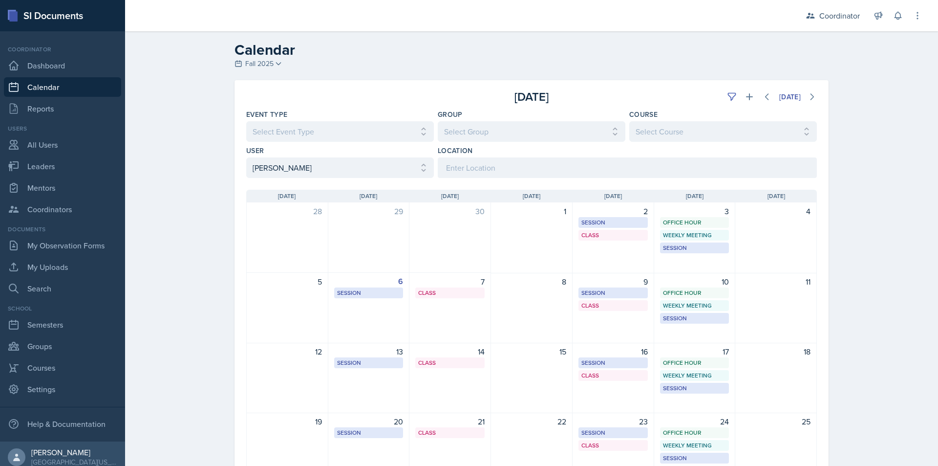 The width and height of the screenshot is (938, 466). Describe the element at coordinates (63, 188) in the screenshot. I see `a: Mentors` at that location.